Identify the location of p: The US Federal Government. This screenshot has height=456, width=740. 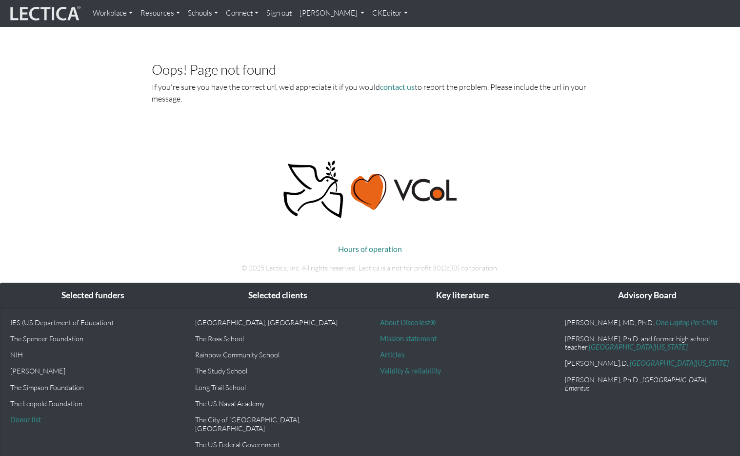
(278, 444).